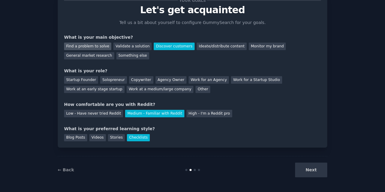 This screenshot has width=385, height=192. I want to click on div: Stories, so click(116, 138).